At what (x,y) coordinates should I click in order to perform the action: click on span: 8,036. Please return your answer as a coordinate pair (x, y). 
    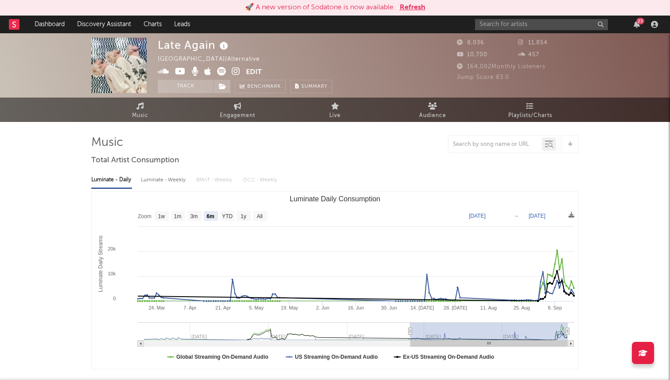
    Looking at the image, I should click on (470, 43).